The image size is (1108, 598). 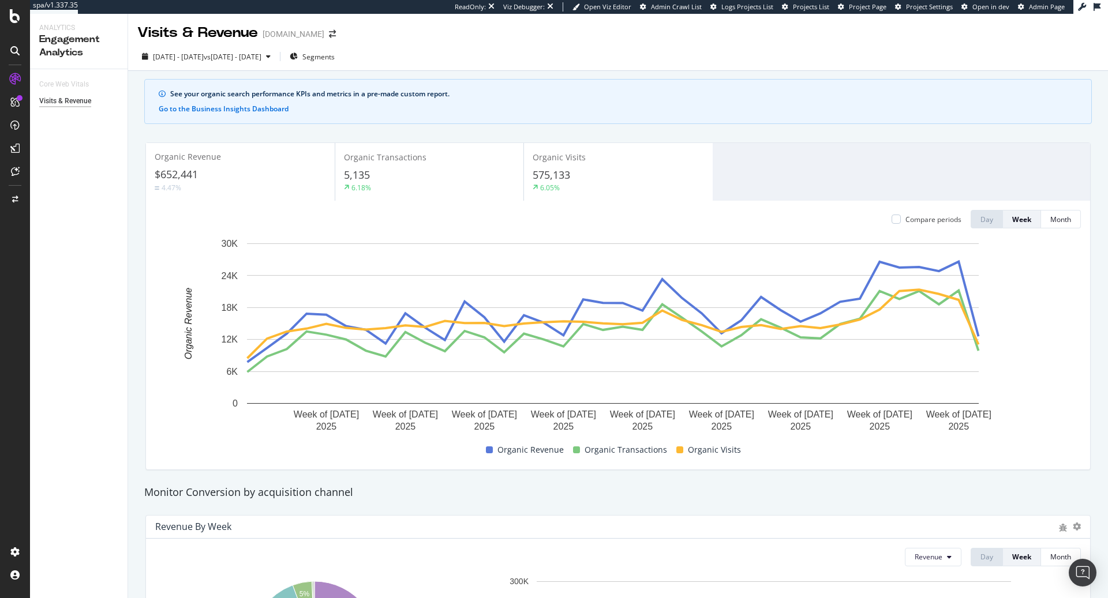 I want to click on a: Project Page, so click(x=862, y=7).